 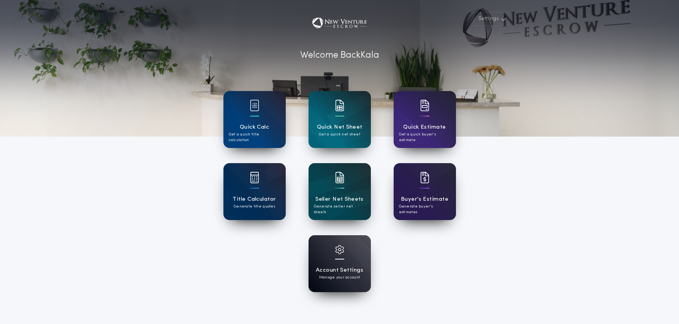 What do you see at coordinates (254, 207) in the screenshot?
I see `p: Generate title quotes` at bounding box center [254, 207].